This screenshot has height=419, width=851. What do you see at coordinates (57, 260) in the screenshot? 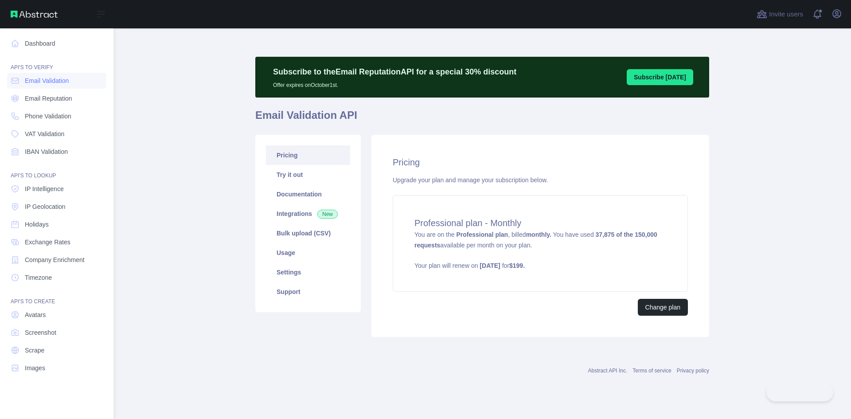
I see `a: Company Enrichment` at bounding box center [57, 260].